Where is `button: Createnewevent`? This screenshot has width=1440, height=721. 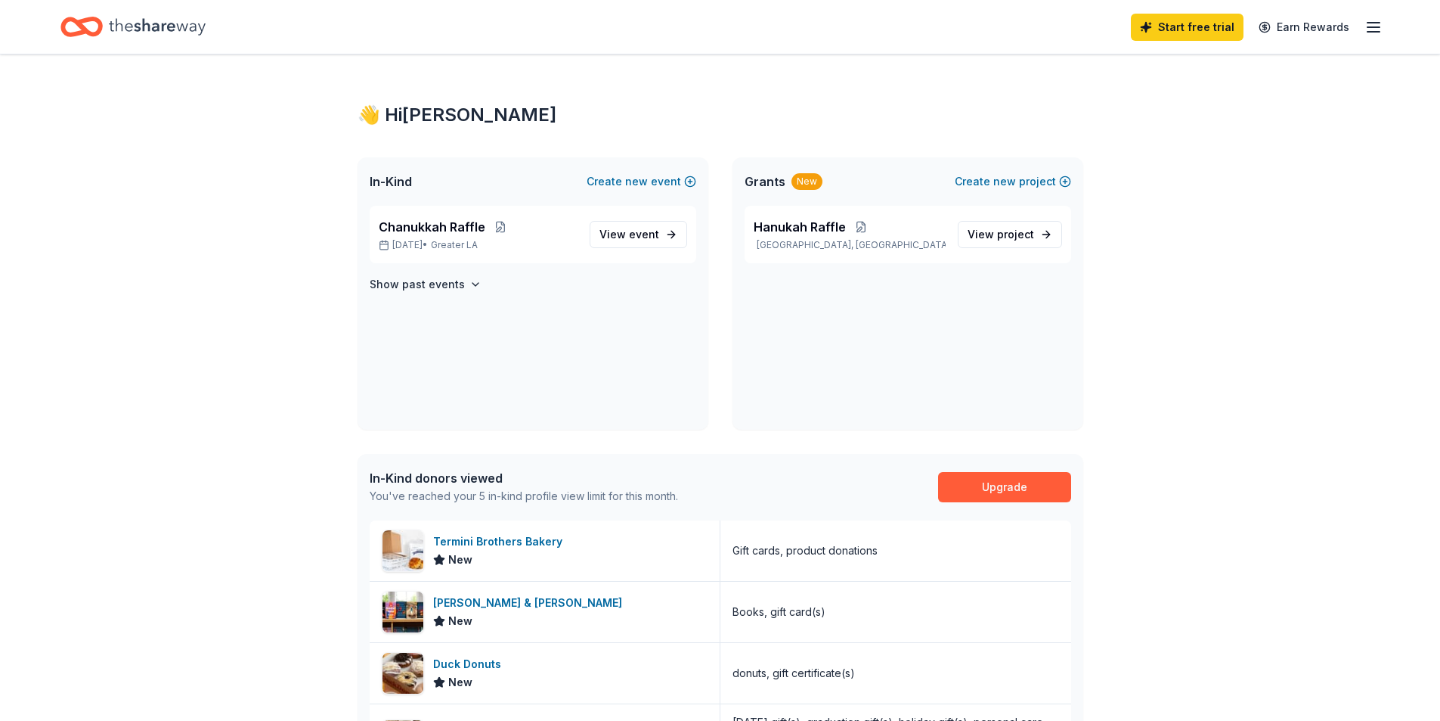 button: Createnewevent is located at coordinates (641, 181).